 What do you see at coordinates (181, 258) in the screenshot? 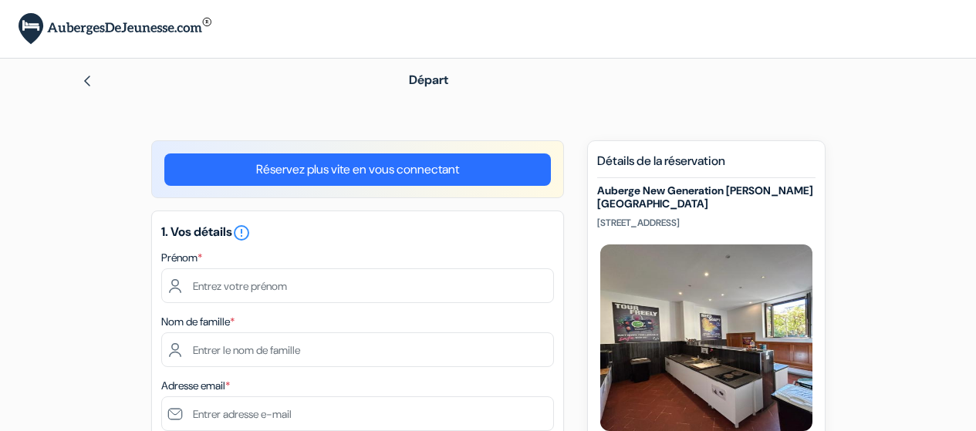
I see `label: Prénom` at bounding box center [181, 258].